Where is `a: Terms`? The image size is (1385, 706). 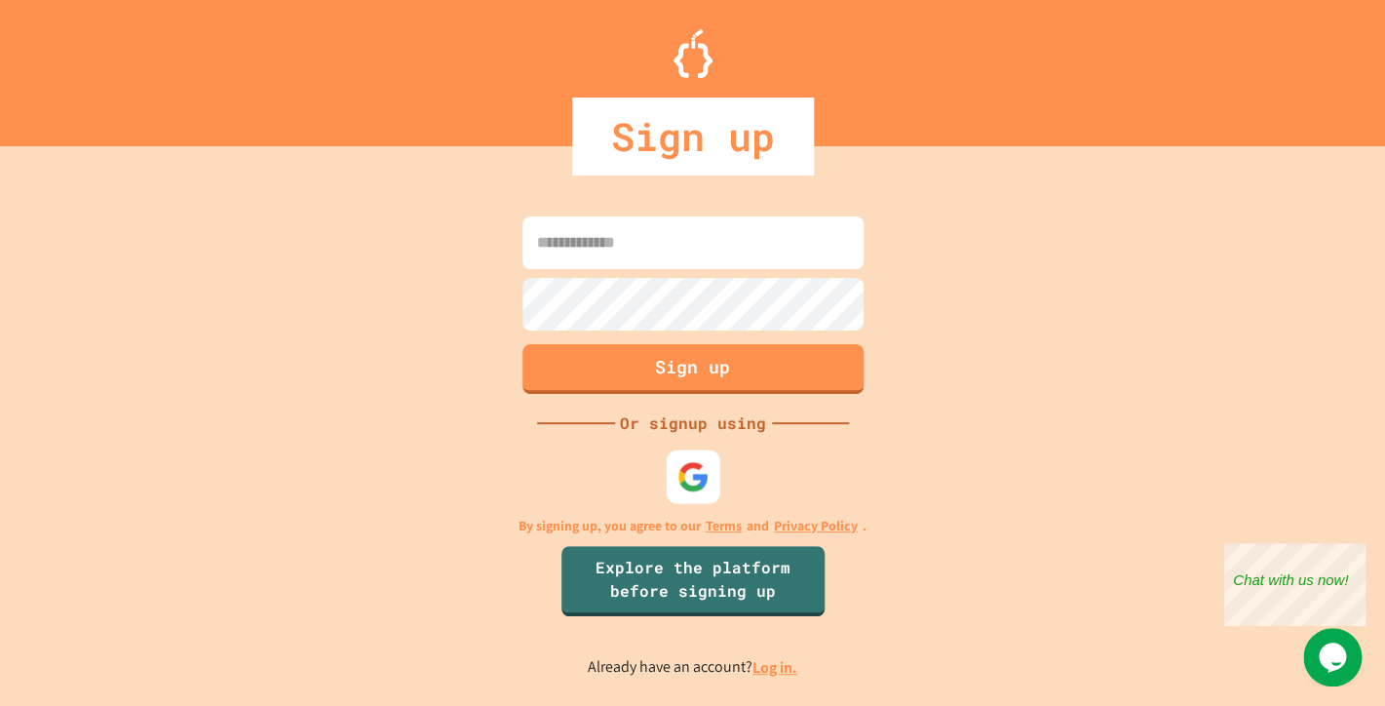
a: Terms is located at coordinates (723, 525).